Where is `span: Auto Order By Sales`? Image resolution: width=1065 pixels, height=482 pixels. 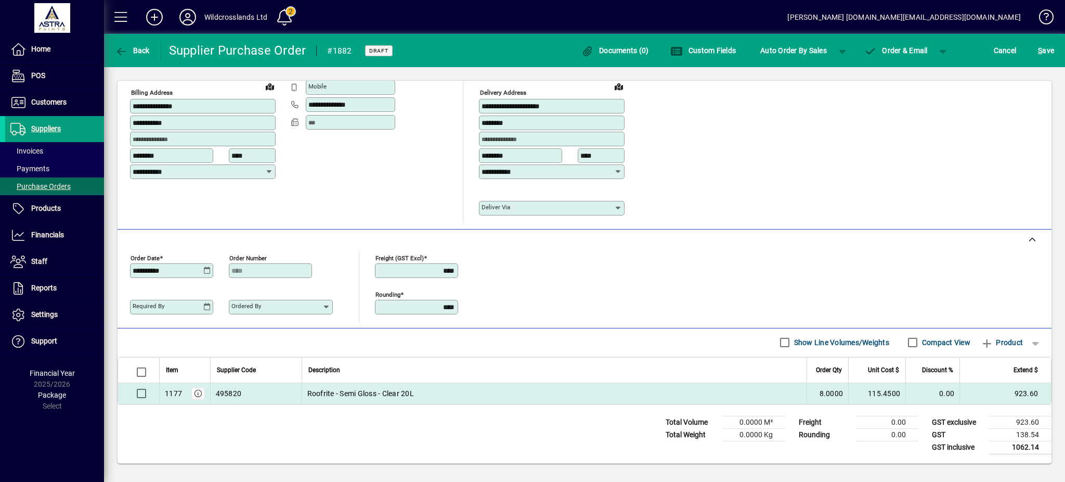
span: Auto Order By Sales is located at coordinates (794, 50).